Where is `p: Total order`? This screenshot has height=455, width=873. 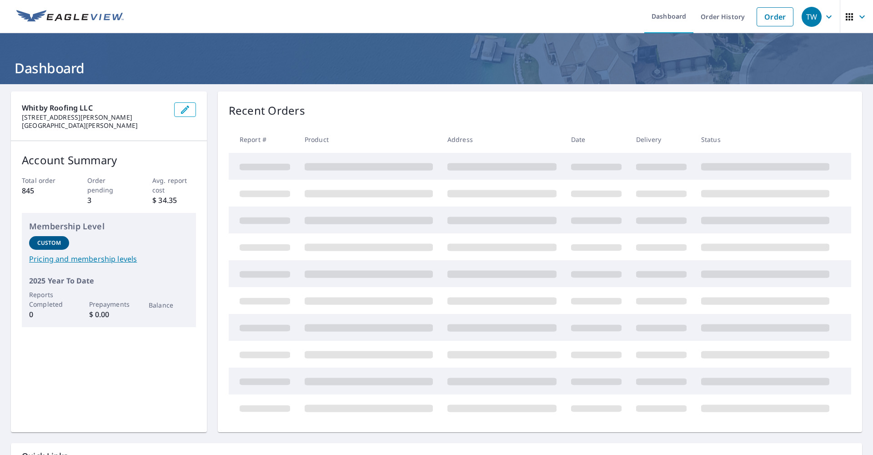
p: Total order is located at coordinates (44, 180).